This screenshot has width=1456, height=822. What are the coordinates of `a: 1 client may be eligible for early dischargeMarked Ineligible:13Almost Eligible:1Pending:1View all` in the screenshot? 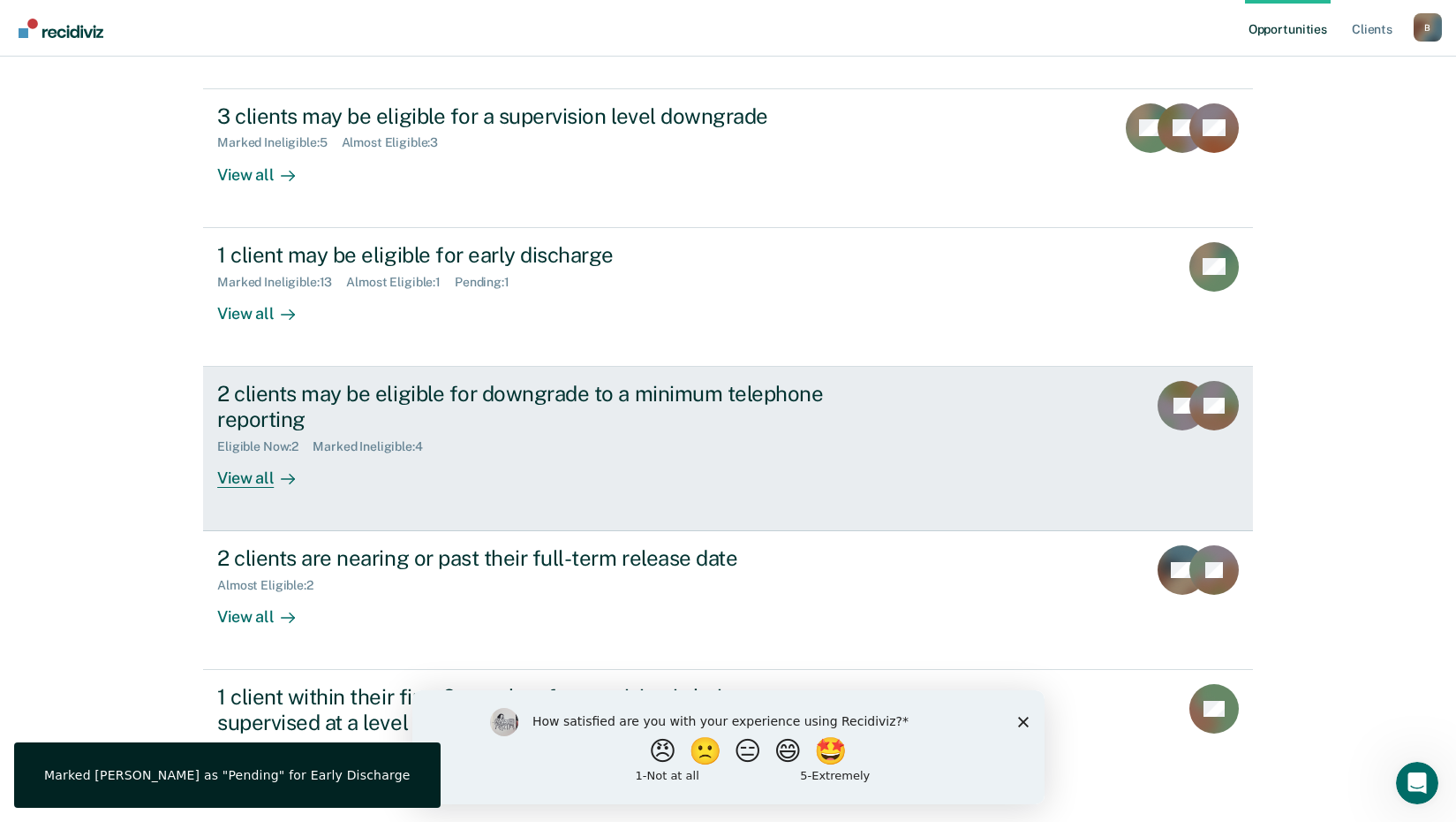 It's located at (728, 297).